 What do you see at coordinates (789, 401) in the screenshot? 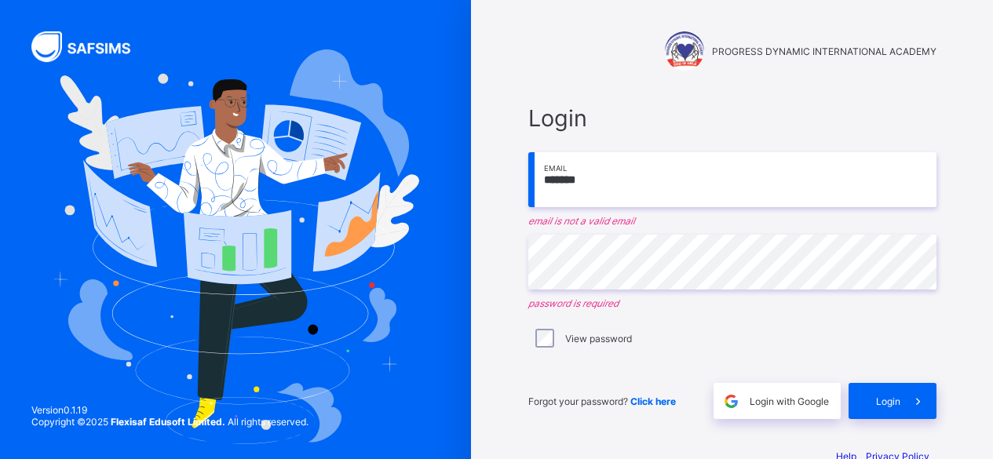
I see `span: Login with Google` at bounding box center [789, 401].